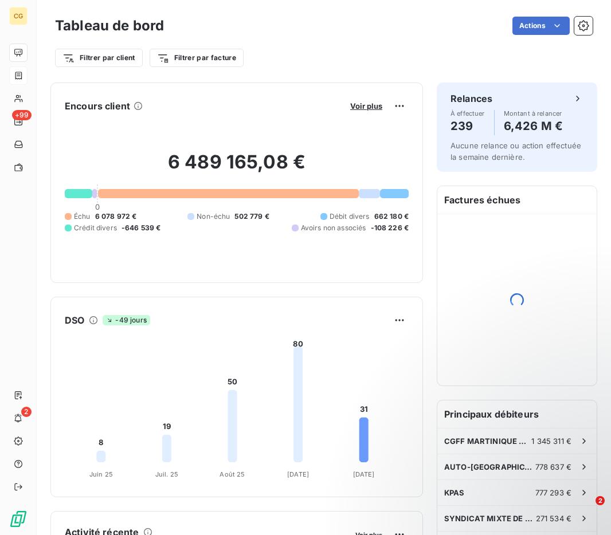  I want to click on span: À effectuer, so click(467, 113).